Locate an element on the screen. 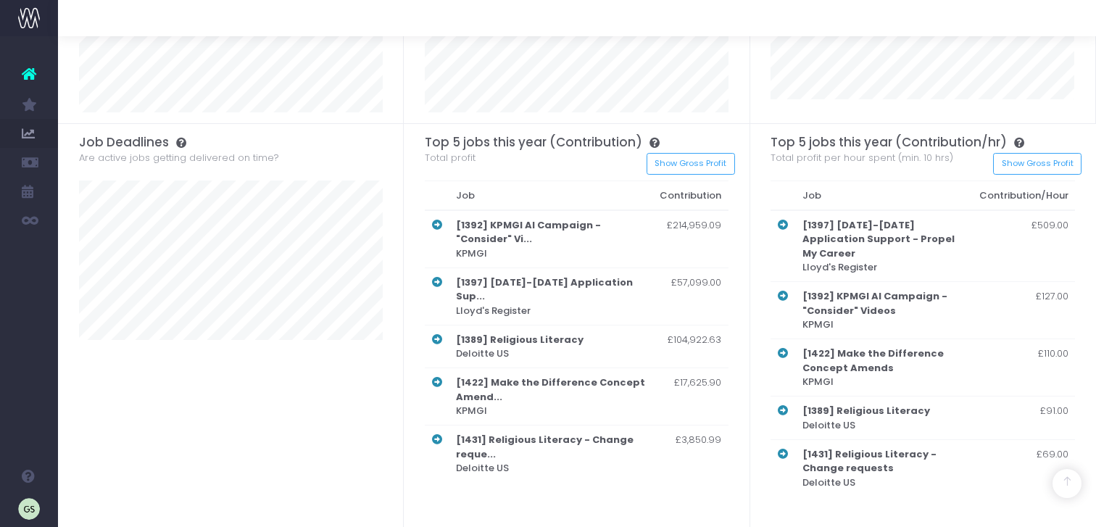 Image resolution: width=1096 pixels, height=527 pixels. strong: [1422] Make the Difference Concept Amend... is located at coordinates (550, 389).